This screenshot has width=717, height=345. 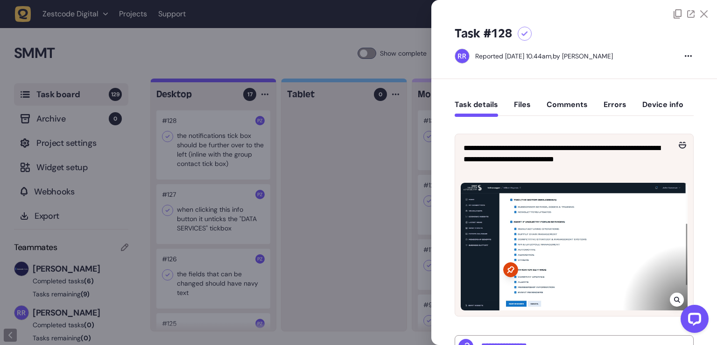 What do you see at coordinates (523, 108) in the screenshot?
I see `button: Files` at bounding box center [523, 108].